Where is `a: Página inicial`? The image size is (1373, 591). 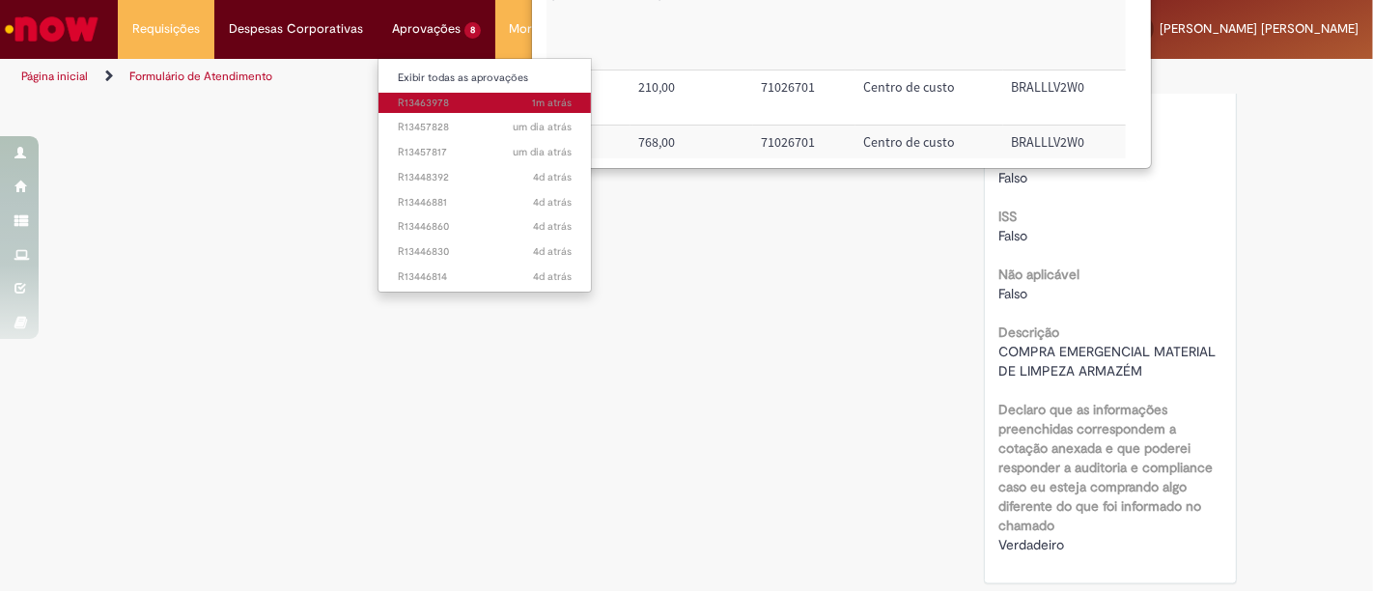
a: Página inicial is located at coordinates (54, 76).